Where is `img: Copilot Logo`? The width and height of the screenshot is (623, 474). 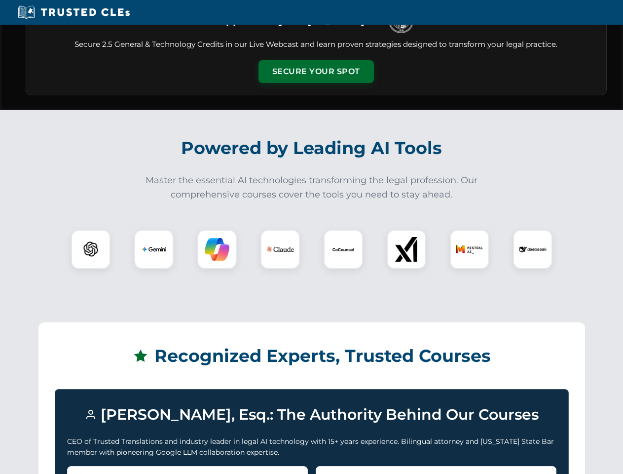 img: Copilot Logo is located at coordinates (217, 249).